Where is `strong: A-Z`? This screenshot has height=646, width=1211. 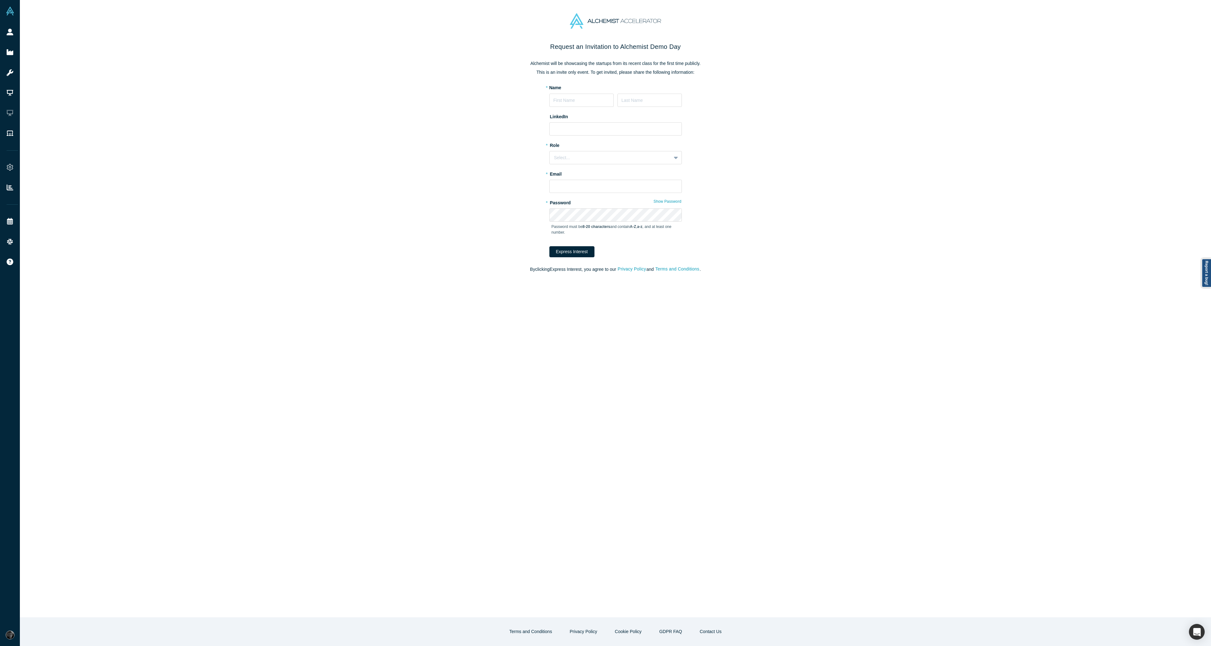
strong: A-Z is located at coordinates (633, 227).